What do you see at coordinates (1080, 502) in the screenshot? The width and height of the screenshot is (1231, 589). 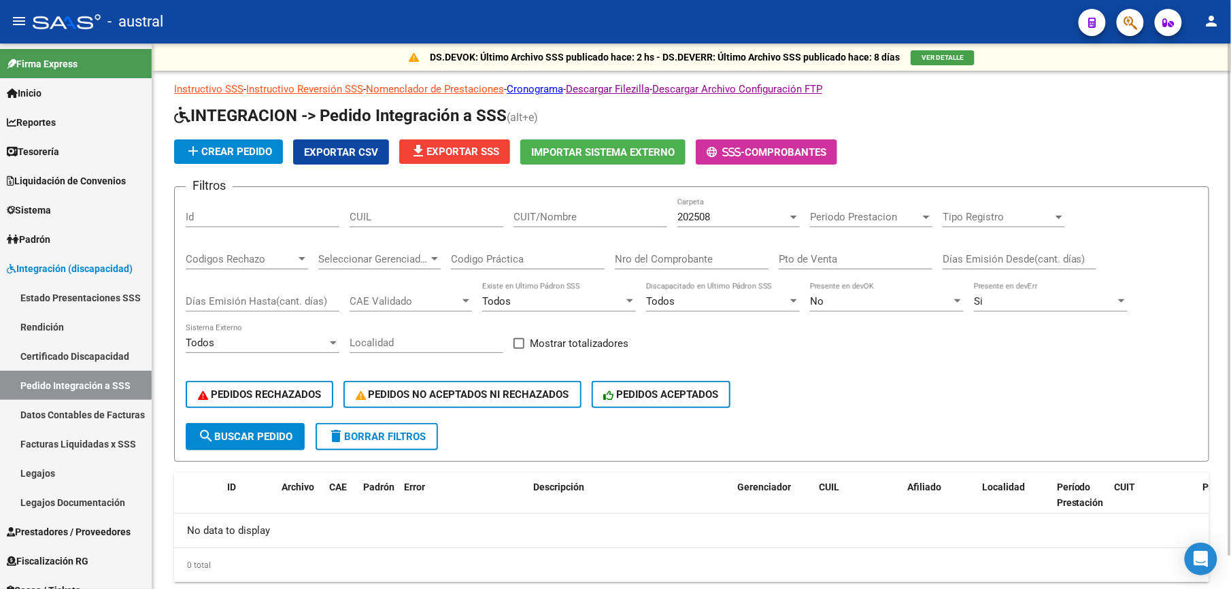 I see `datatable-header-cell: Período Prestación` at bounding box center [1080, 502].